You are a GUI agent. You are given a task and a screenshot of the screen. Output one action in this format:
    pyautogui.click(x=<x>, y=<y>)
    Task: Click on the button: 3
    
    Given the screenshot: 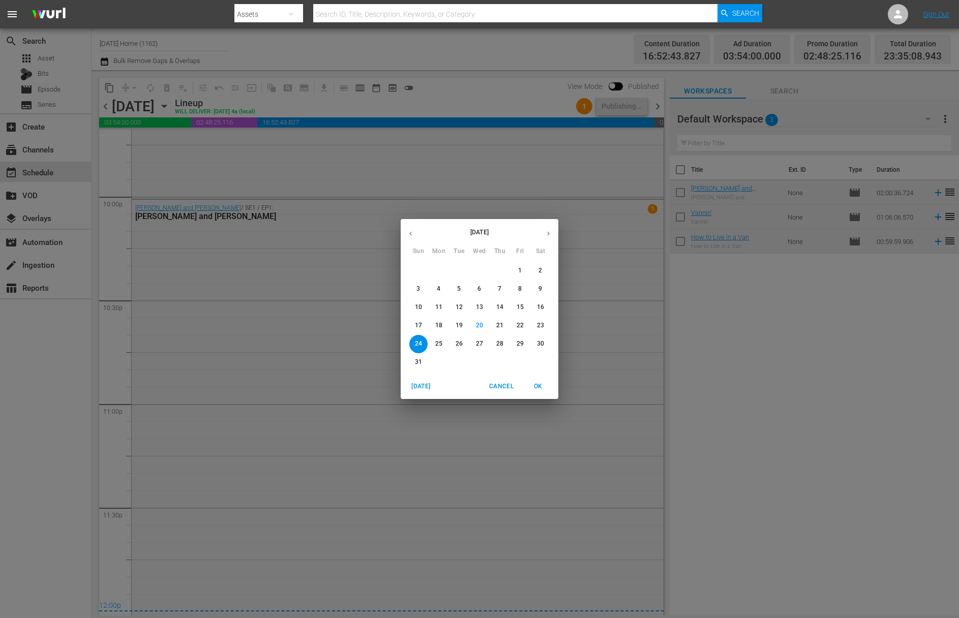 What is the action you would take?
    pyautogui.click(x=419, y=289)
    